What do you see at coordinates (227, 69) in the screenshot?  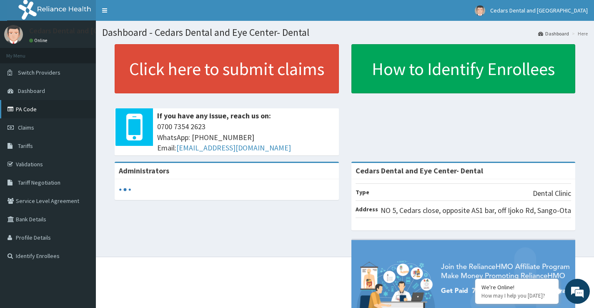 I see `a: Click here to submit claims` at bounding box center [227, 69].